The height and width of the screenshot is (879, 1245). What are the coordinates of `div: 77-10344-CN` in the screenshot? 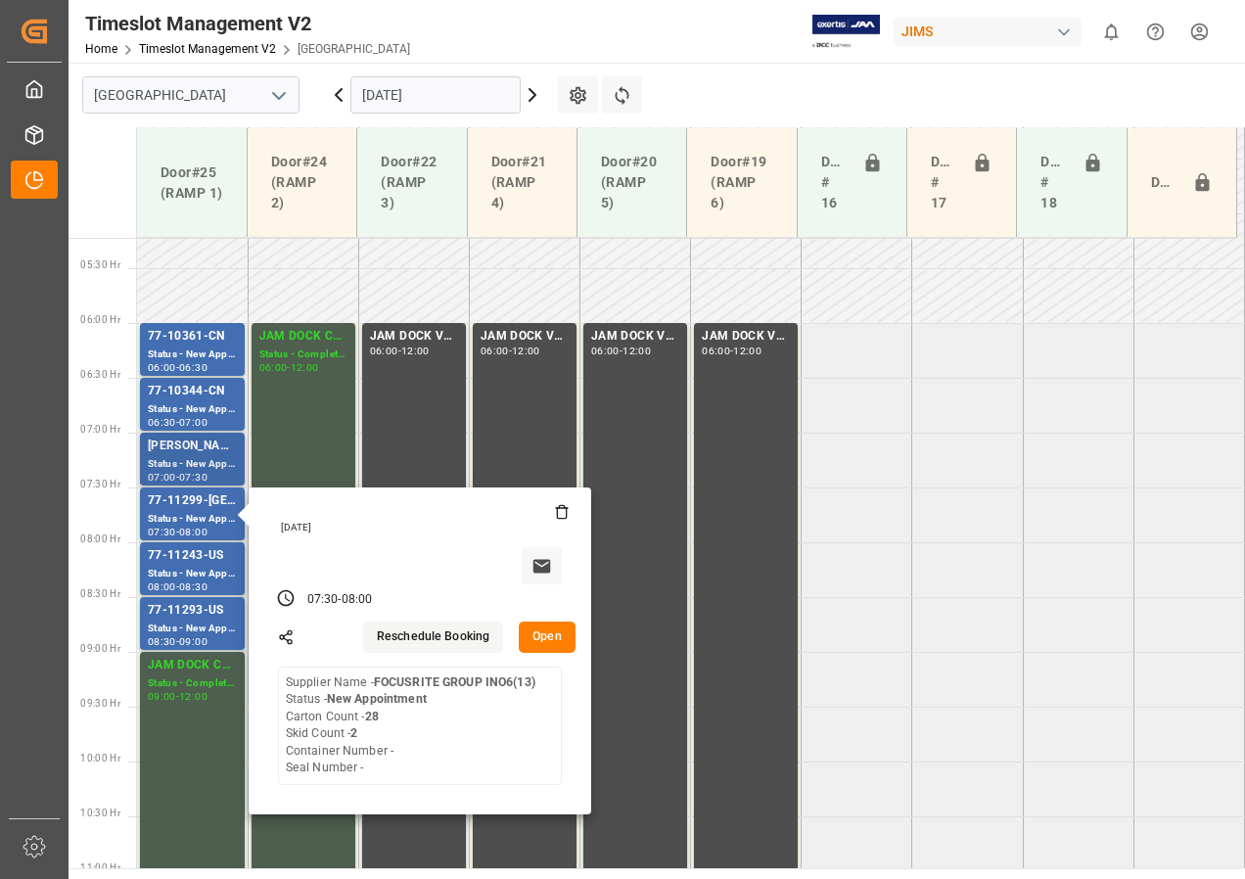 It's located at (192, 391).